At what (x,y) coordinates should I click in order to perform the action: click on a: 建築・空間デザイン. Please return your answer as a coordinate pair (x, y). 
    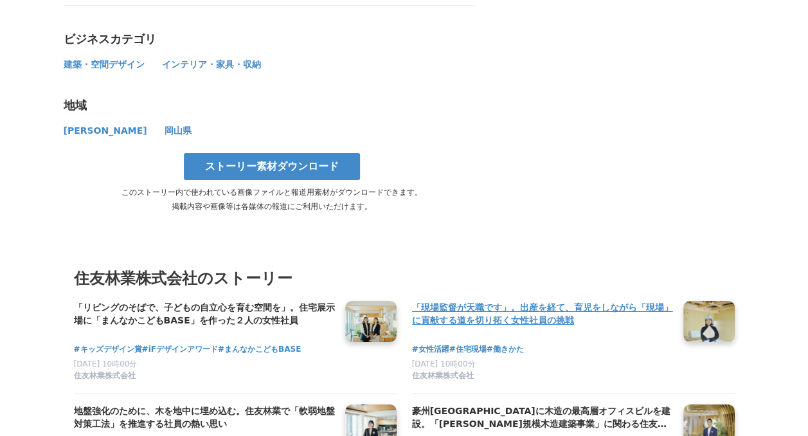
    Looking at the image, I should click on (105, 65).